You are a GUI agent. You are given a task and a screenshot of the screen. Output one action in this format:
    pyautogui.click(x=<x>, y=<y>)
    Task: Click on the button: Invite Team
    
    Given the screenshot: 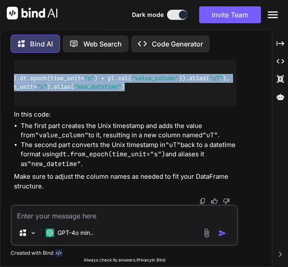 What is the action you would take?
    pyautogui.click(x=230, y=15)
    